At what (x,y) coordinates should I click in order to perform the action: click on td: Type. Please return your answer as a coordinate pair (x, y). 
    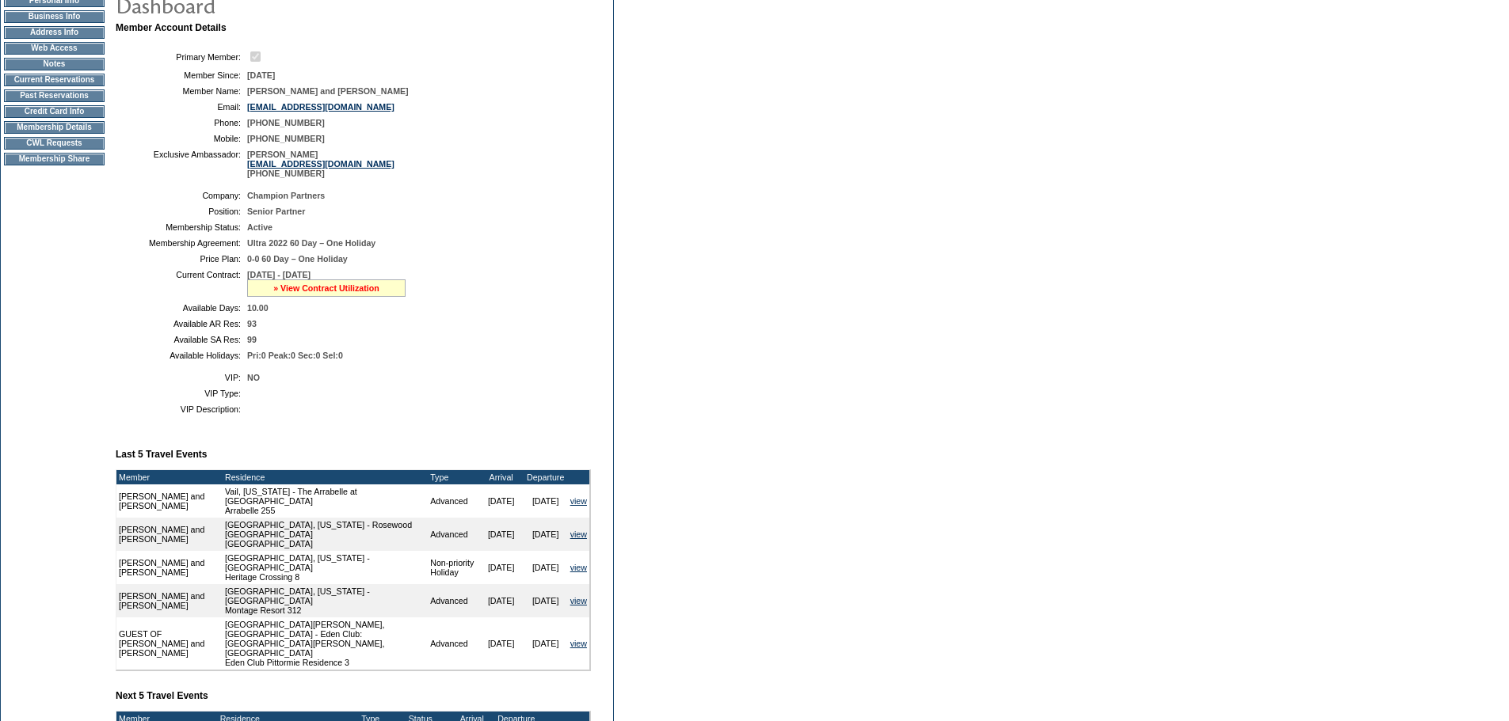
    Looking at the image, I should click on (453, 478).